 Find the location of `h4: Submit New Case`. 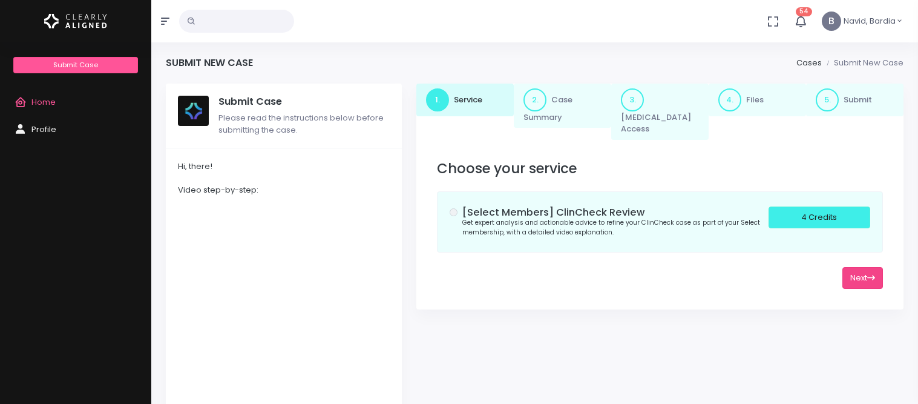

h4: Submit New Case is located at coordinates (209, 62).